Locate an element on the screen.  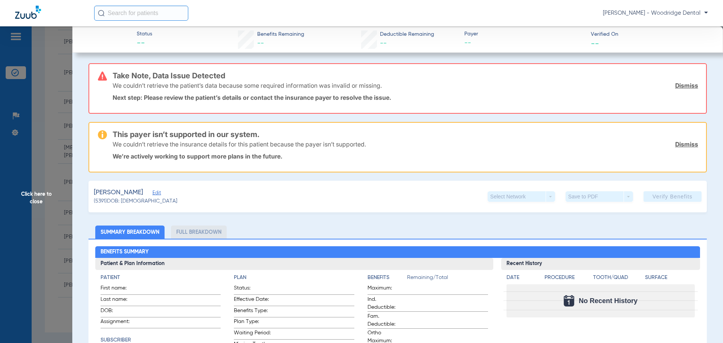
span: Fam. Deductible: is located at coordinates (386, 320).